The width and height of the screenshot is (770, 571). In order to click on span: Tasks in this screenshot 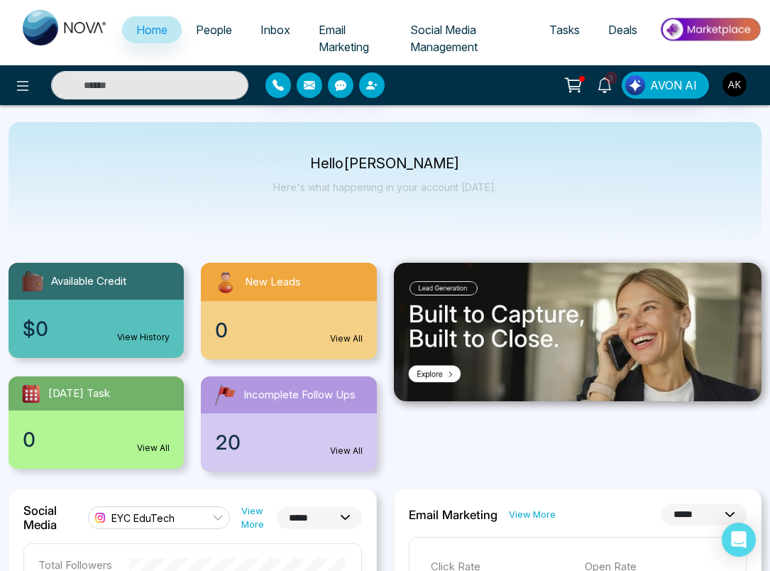, I will do `click(564, 30)`.